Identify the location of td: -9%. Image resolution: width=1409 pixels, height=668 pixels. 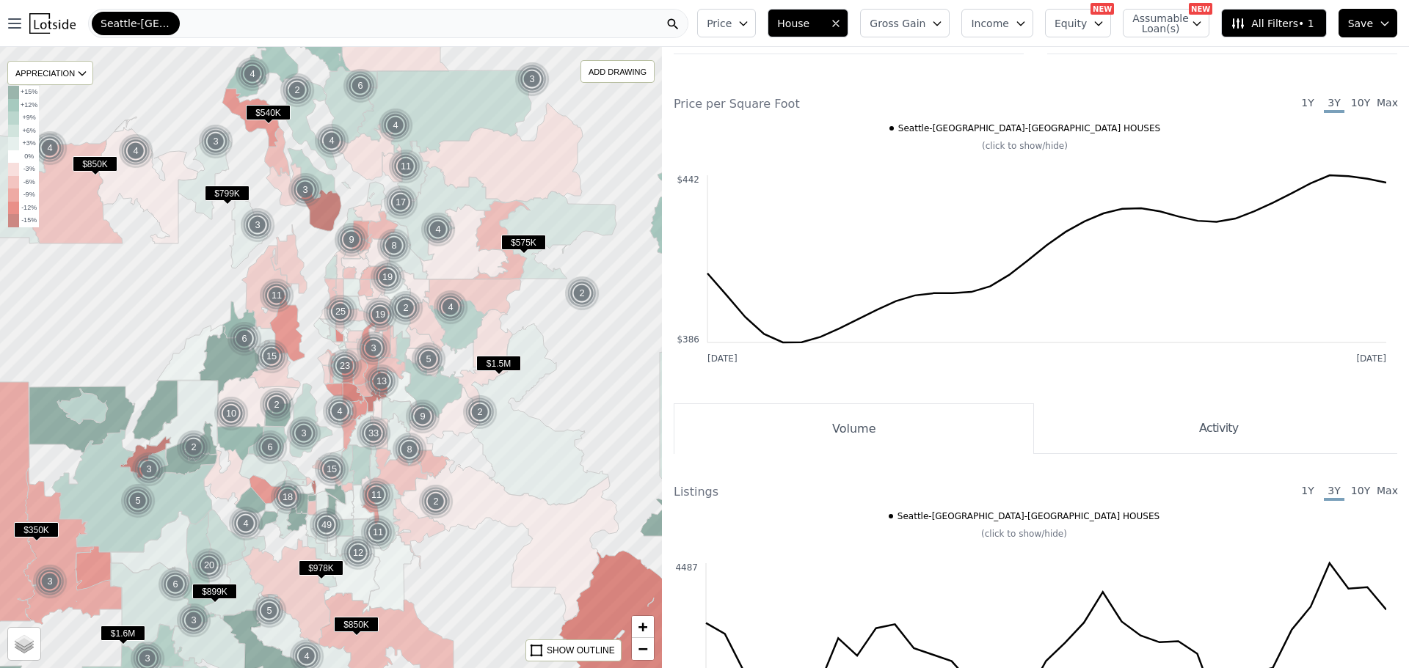
(29, 195).